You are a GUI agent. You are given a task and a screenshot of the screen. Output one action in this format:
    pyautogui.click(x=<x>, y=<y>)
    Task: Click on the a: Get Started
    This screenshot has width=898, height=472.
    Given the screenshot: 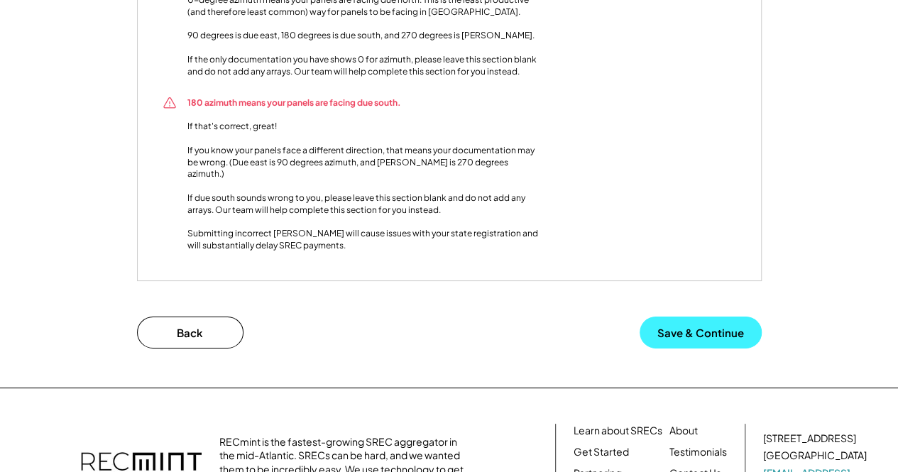 What is the action you would take?
    pyautogui.click(x=601, y=452)
    